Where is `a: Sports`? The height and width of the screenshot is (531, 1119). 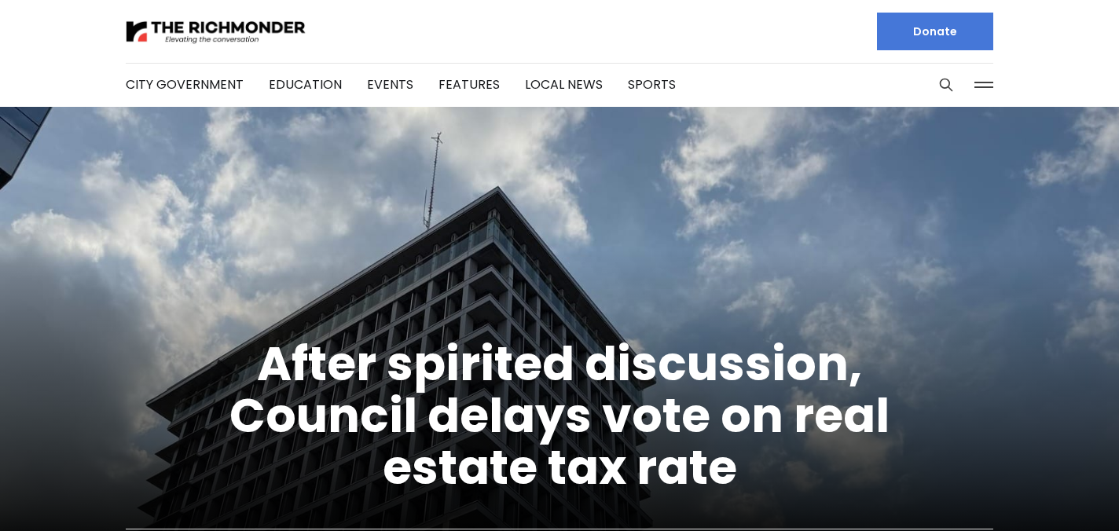 a: Sports is located at coordinates (652, 84).